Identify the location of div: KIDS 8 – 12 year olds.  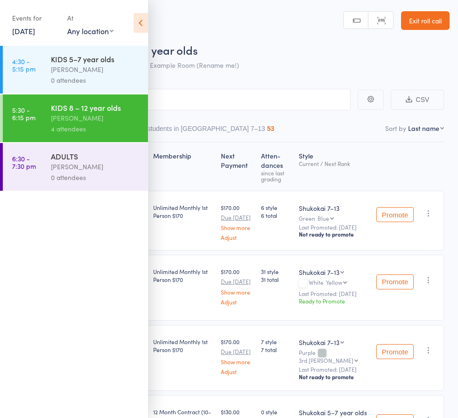
(95, 107).